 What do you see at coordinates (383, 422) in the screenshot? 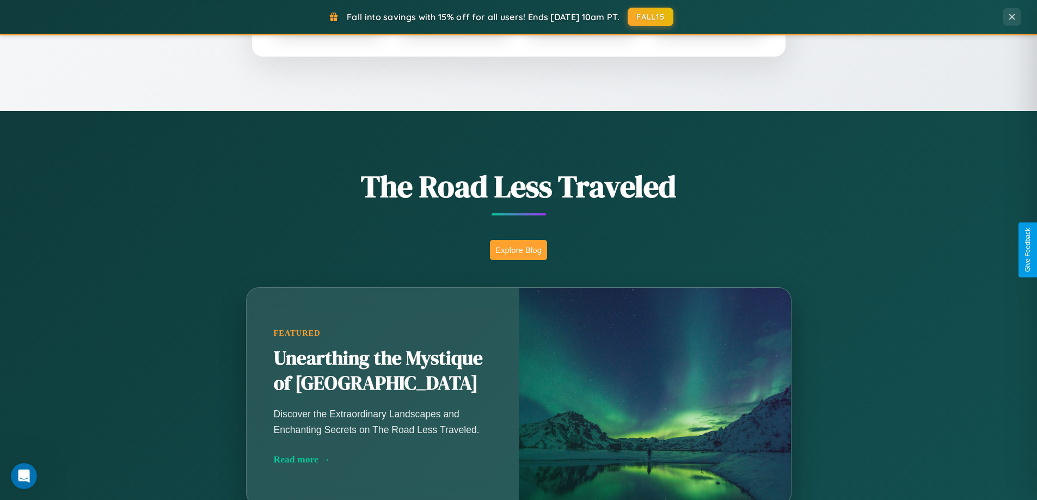
I see `p: Discover the Extraordinary Landscapes and Enchanting Secrets on The Road Less Traveled.` at bounding box center [383, 422].